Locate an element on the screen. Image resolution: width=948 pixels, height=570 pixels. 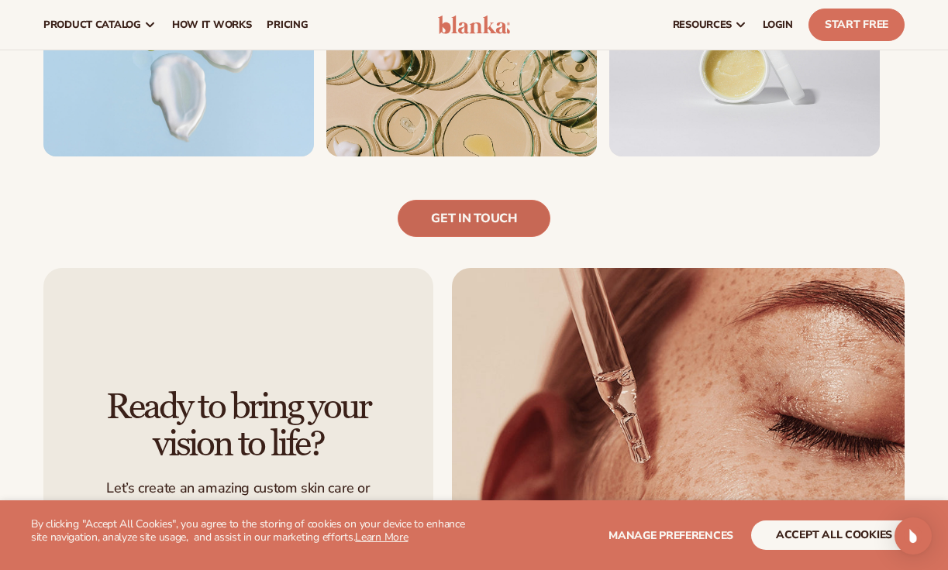
span: LOGIN is located at coordinates (777, 25).